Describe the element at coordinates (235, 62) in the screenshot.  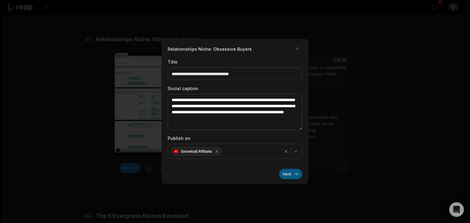
I see `label: Title` at that location.